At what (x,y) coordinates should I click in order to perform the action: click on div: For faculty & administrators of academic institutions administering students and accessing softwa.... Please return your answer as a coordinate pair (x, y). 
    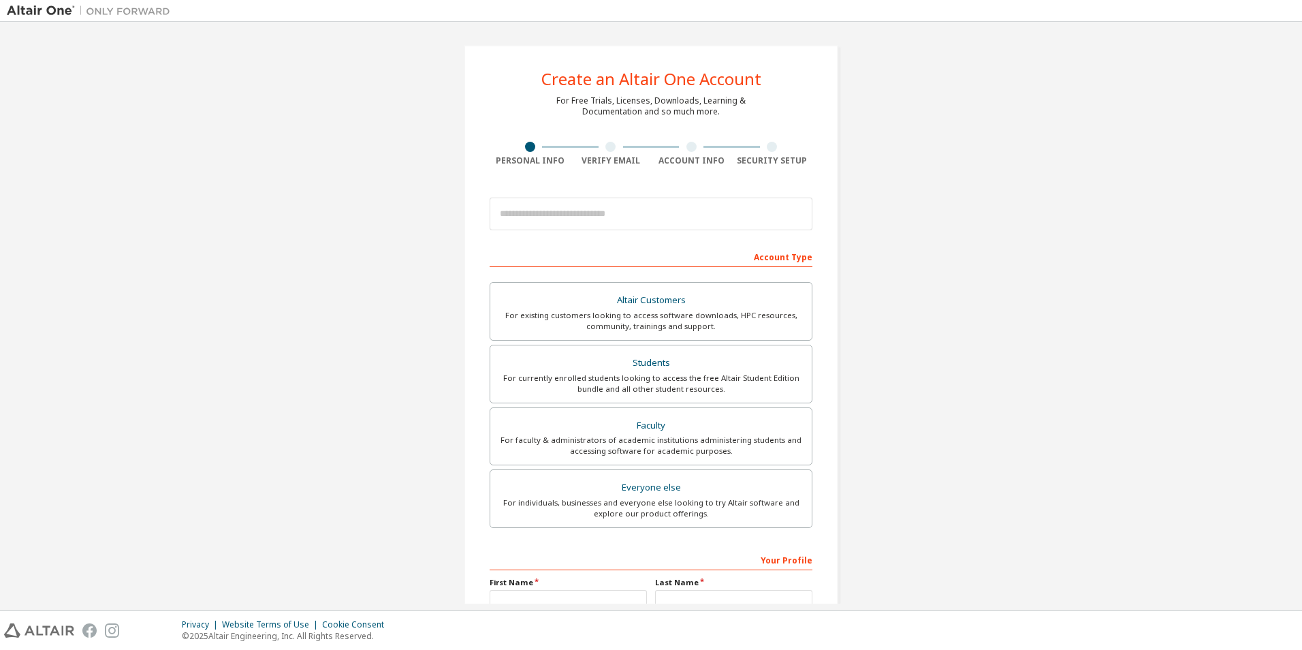
    Looking at the image, I should click on (651, 445).